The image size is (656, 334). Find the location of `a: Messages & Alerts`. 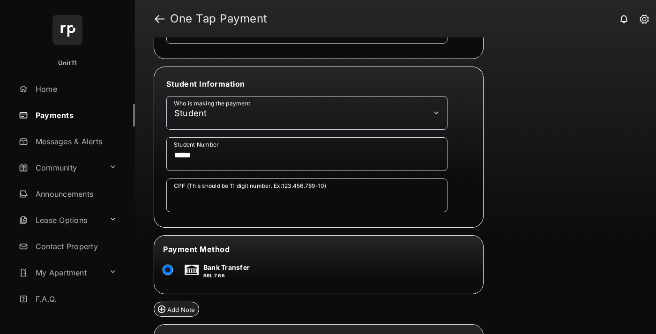

a: Messages & Alerts is located at coordinates (75, 142).